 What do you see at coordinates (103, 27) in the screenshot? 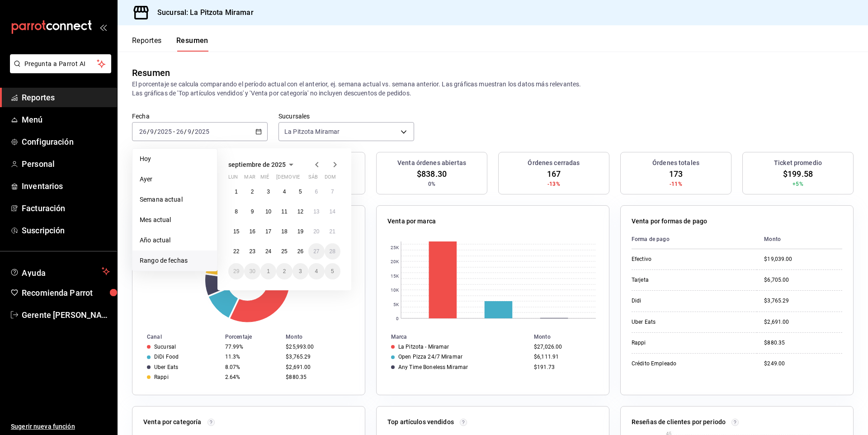
I see `button: open_drawer_menu` at bounding box center [103, 27].